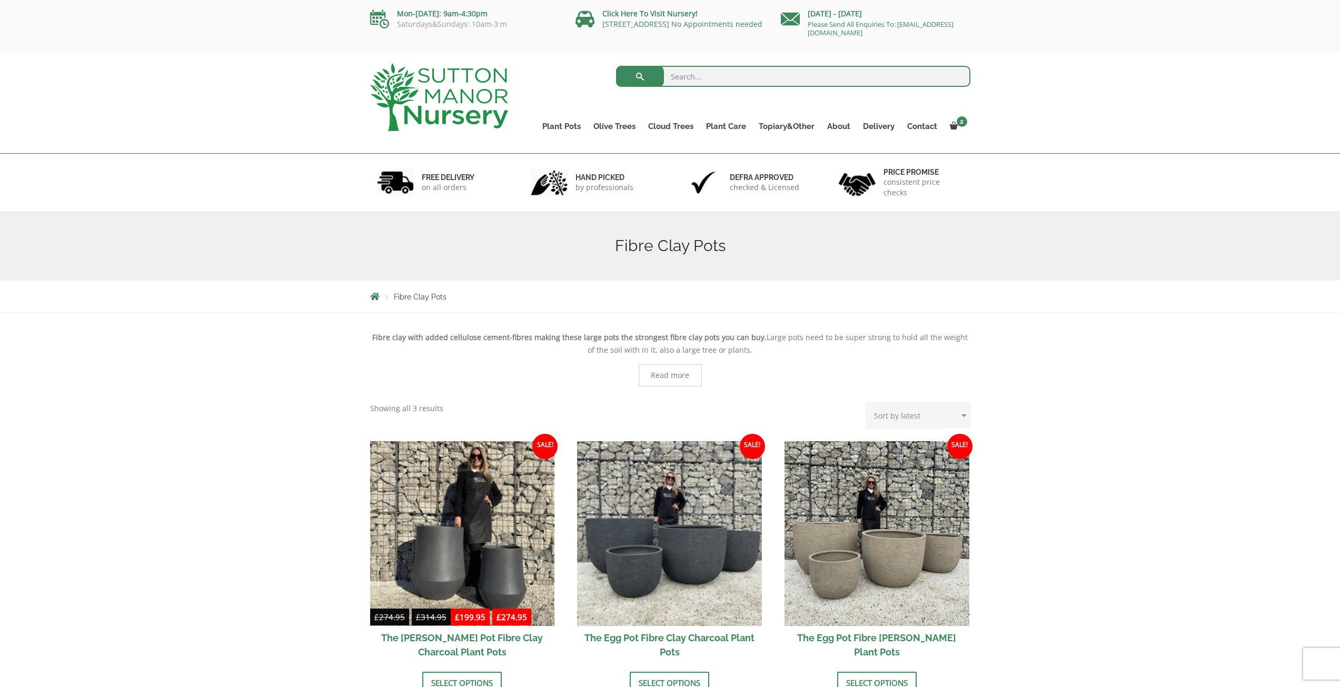 The width and height of the screenshot is (1340, 687). I want to click on p: Saturdays&Sundays: 10am-3:m, so click(465, 24).